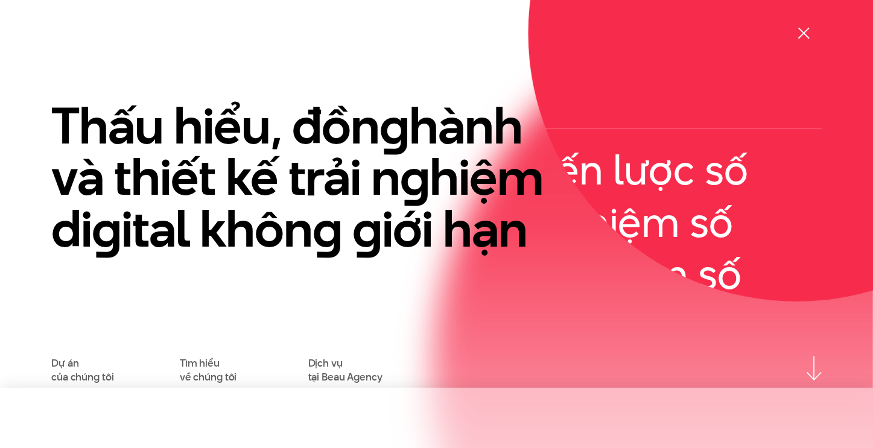 Image resolution: width=873 pixels, height=448 pixels. What do you see at coordinates (305, 177) in the screenshot?
I see `h1: Thấu hiểu, đồn hành và thiết kế trải n hiệm di ital khôn iới hạn` at bounding box center [305, 177].